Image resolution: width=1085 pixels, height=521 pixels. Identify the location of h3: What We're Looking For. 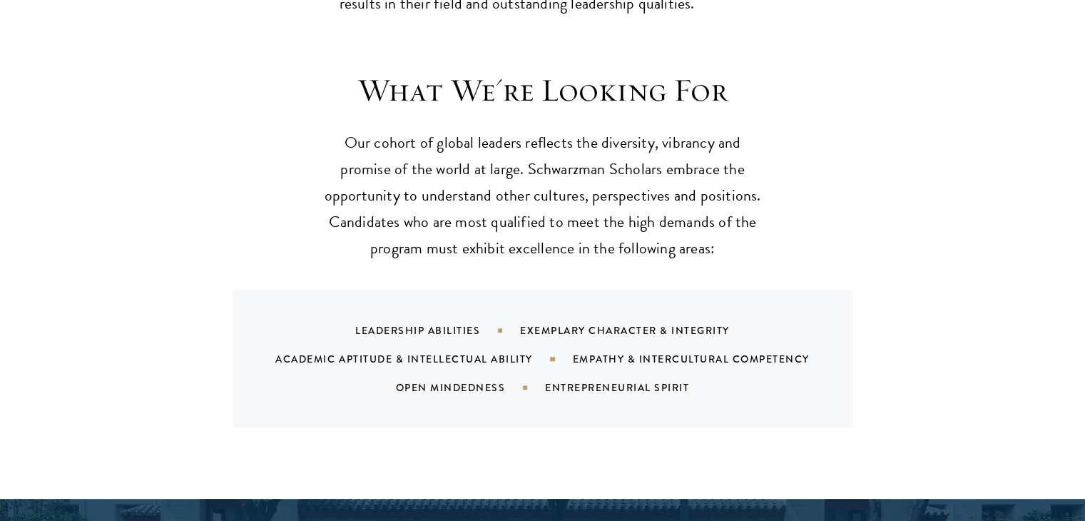
(543, 91).